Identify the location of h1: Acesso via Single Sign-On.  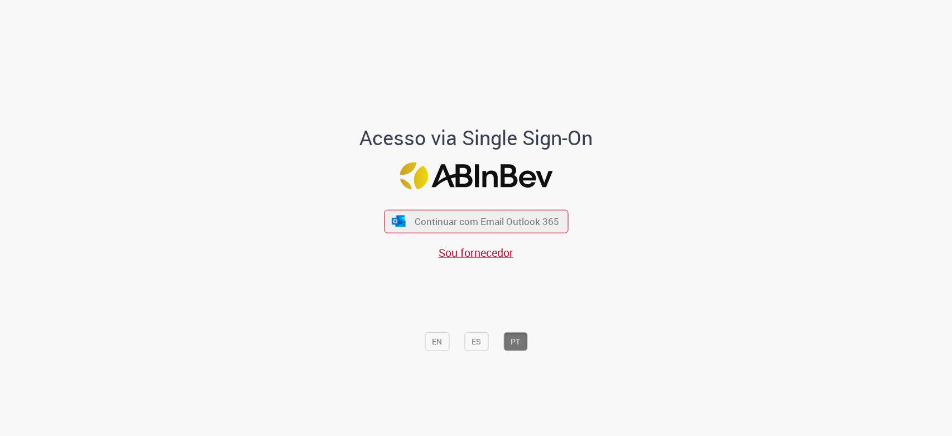
(476, 138).